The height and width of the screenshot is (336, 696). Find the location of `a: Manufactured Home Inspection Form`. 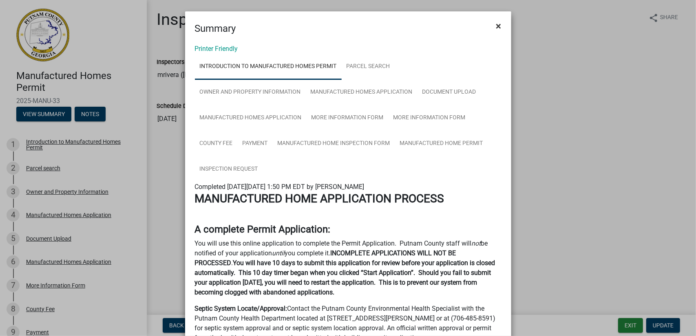

a: Manufactured Home Inspection Form is located at coordinates (334, 144).